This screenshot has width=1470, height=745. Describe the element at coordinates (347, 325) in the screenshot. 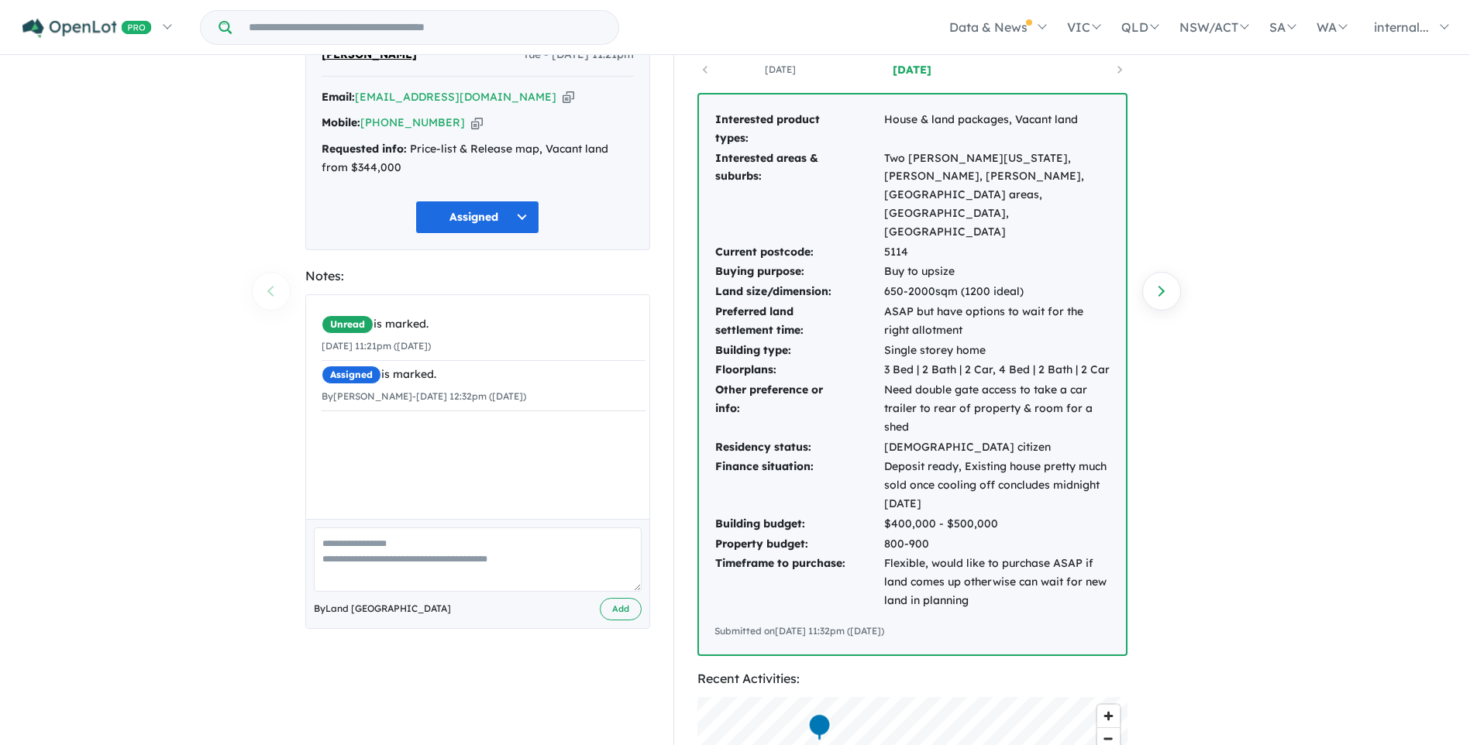

I see `span: Unread` at that location.